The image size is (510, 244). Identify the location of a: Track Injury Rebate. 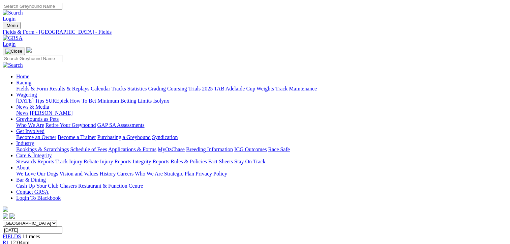
(77, 161).